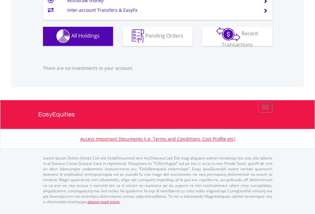 This screenshot has width=315, height=214. Describe the element at coordinates (237, 36) in the screenshot. I see `button: Recent Transactions` at that location.